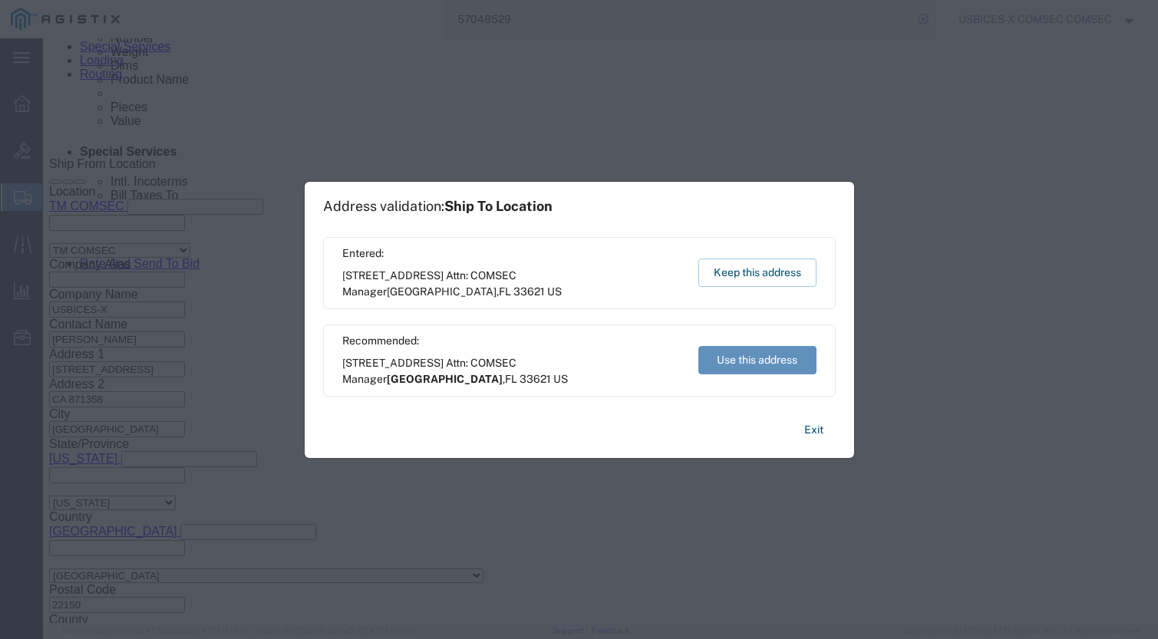 Image resolution: width=1158 pixels, height=639 pixels. Describe the element at coordinates (813, 430) in the screenshot. I see `button: Exit` at that location.